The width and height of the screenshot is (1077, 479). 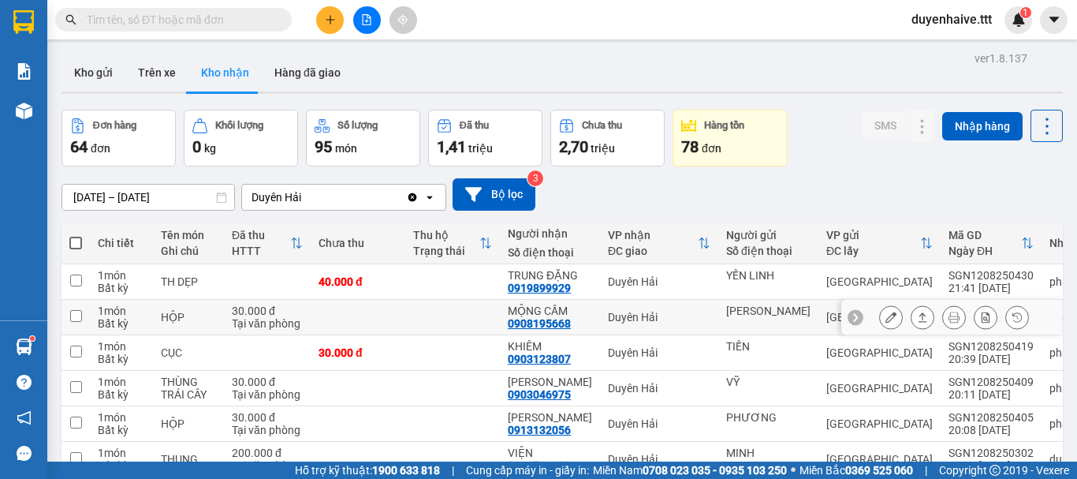 I want to click on span: aim, so click(x=403, y=20).